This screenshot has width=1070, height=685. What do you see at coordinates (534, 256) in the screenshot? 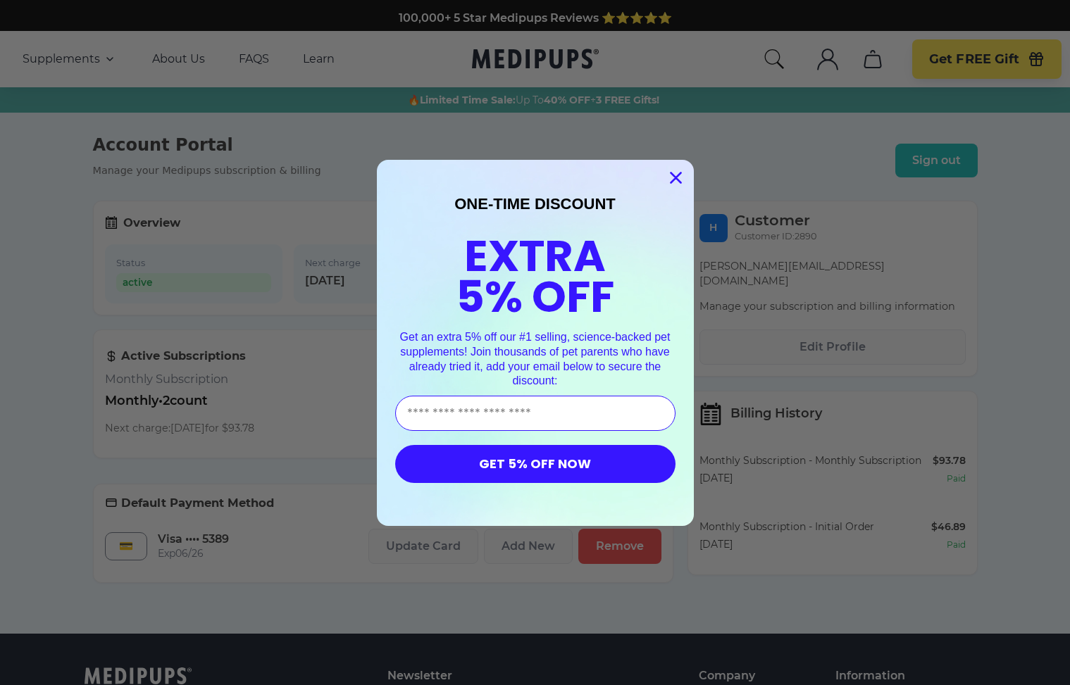
I see `span: EXTRA` at bounding box center [534, 256].